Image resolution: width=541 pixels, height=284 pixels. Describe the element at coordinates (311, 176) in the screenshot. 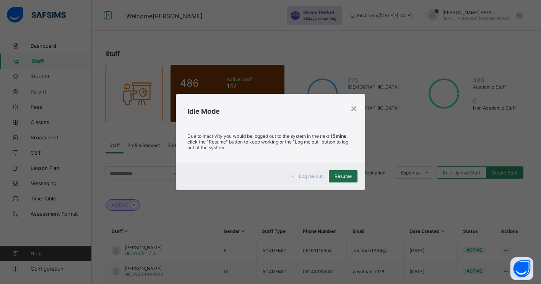

I see `span: Log me out` at that location.